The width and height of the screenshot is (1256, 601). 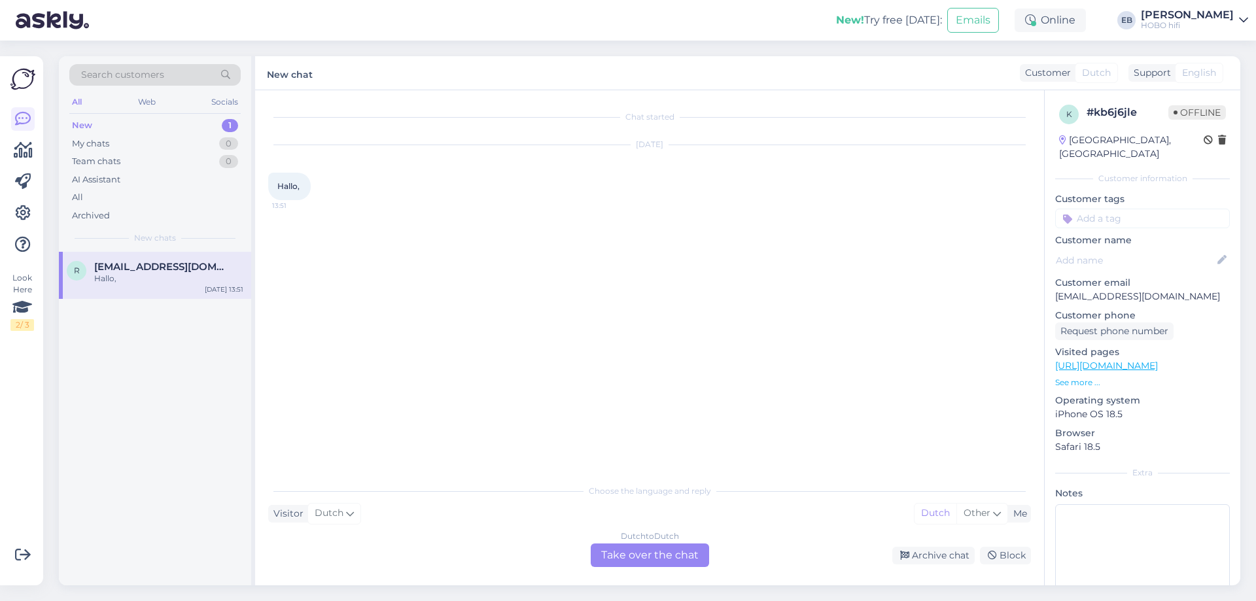 I want to click on div: 1, so click(x=230, y=126).